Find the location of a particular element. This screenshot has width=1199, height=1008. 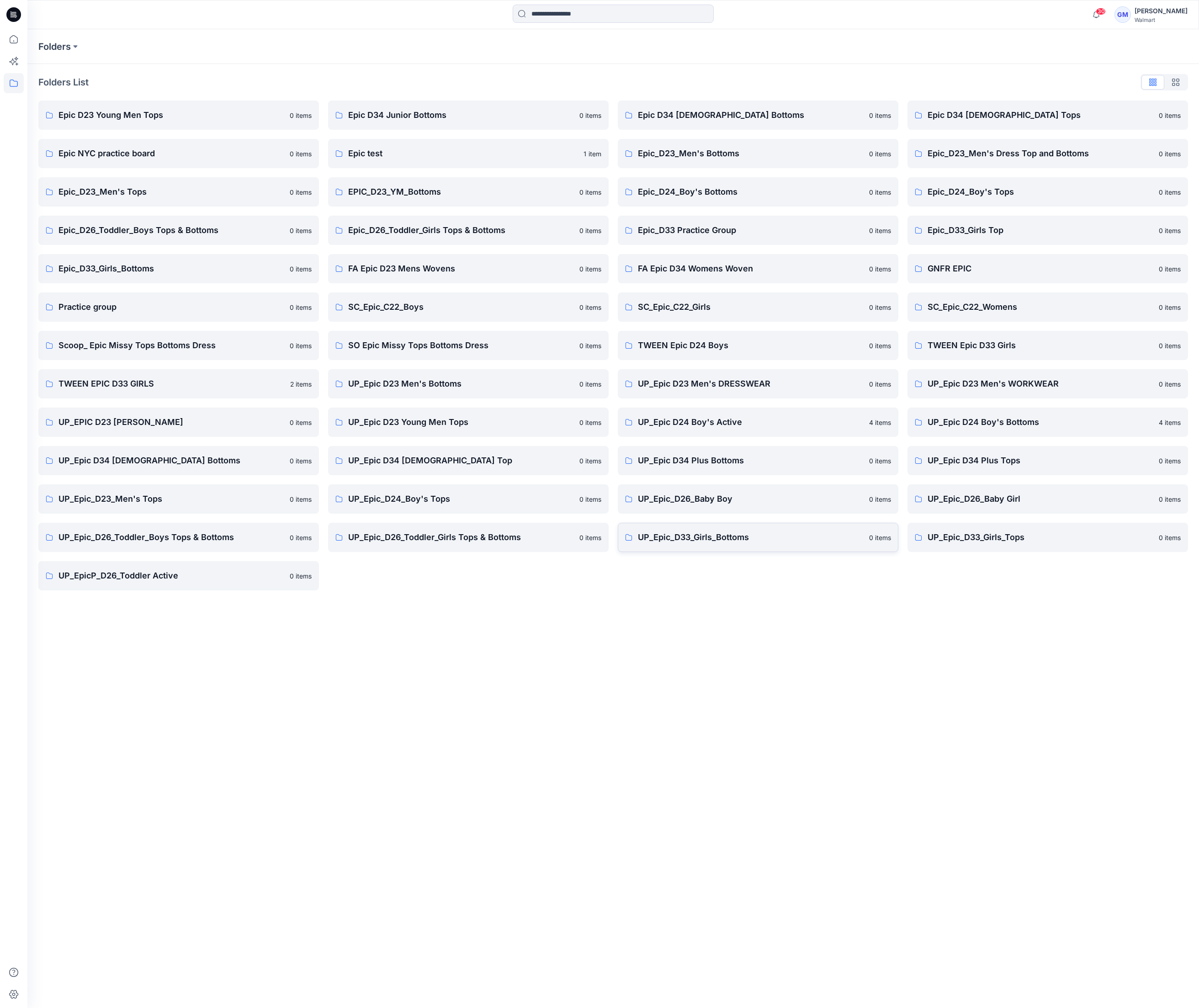

p: TWEEN EPIC D33 GIRLS is located at coordinates (172, 383).